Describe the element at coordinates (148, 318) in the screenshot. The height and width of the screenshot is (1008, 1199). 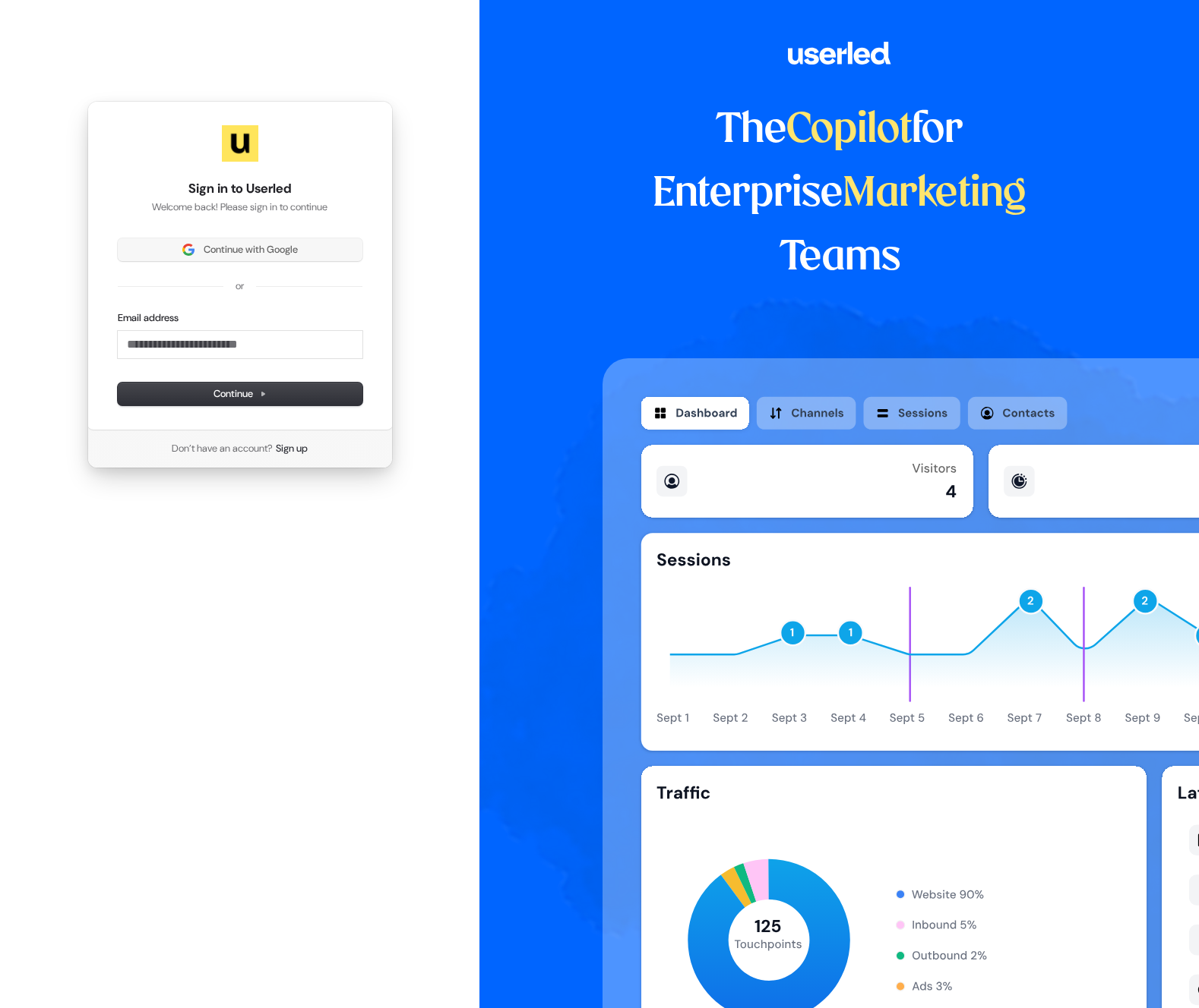
I see `label: Email address` at that location.